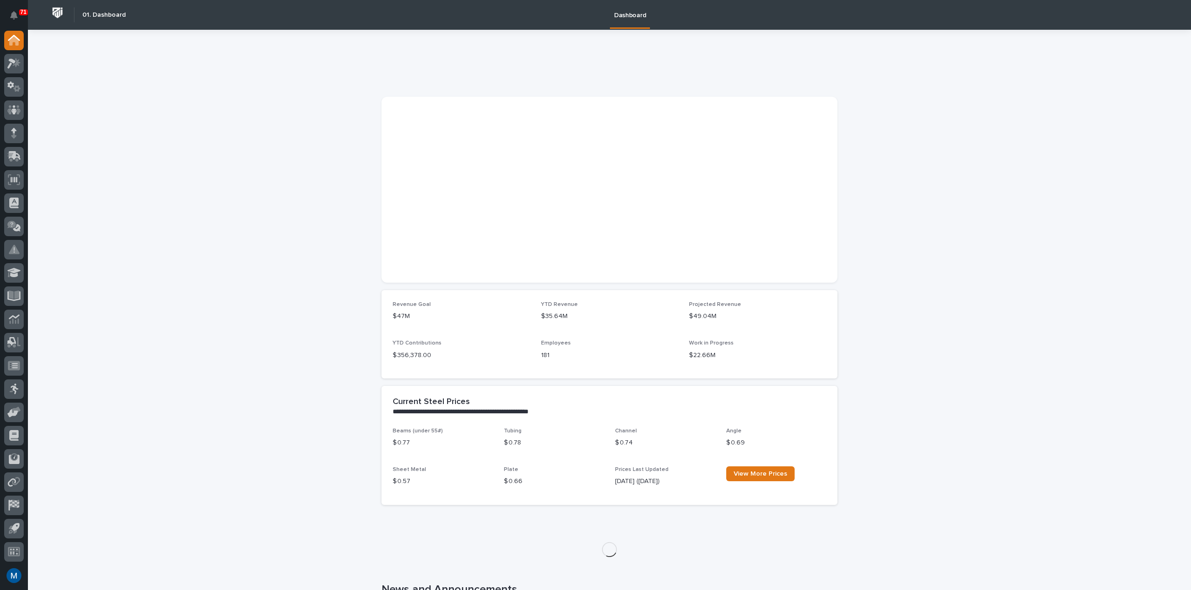  I want to click on span: Work in Progress, so click(711, 343).